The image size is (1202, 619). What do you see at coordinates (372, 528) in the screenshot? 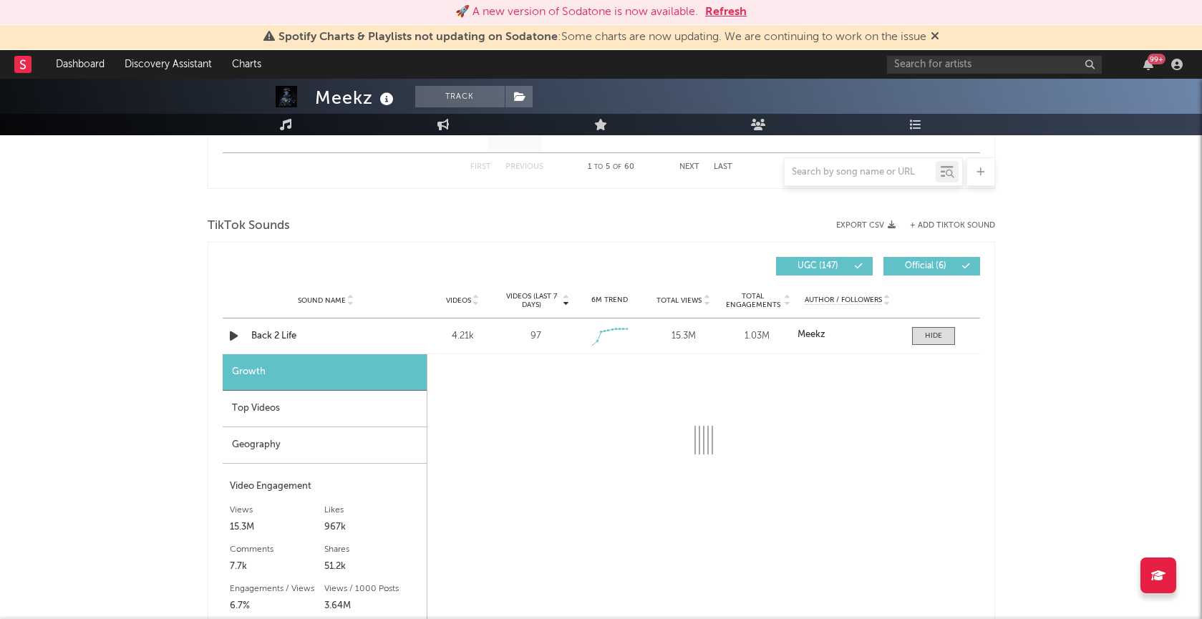
I see `div: 967k` at bounding box center [372, 528].